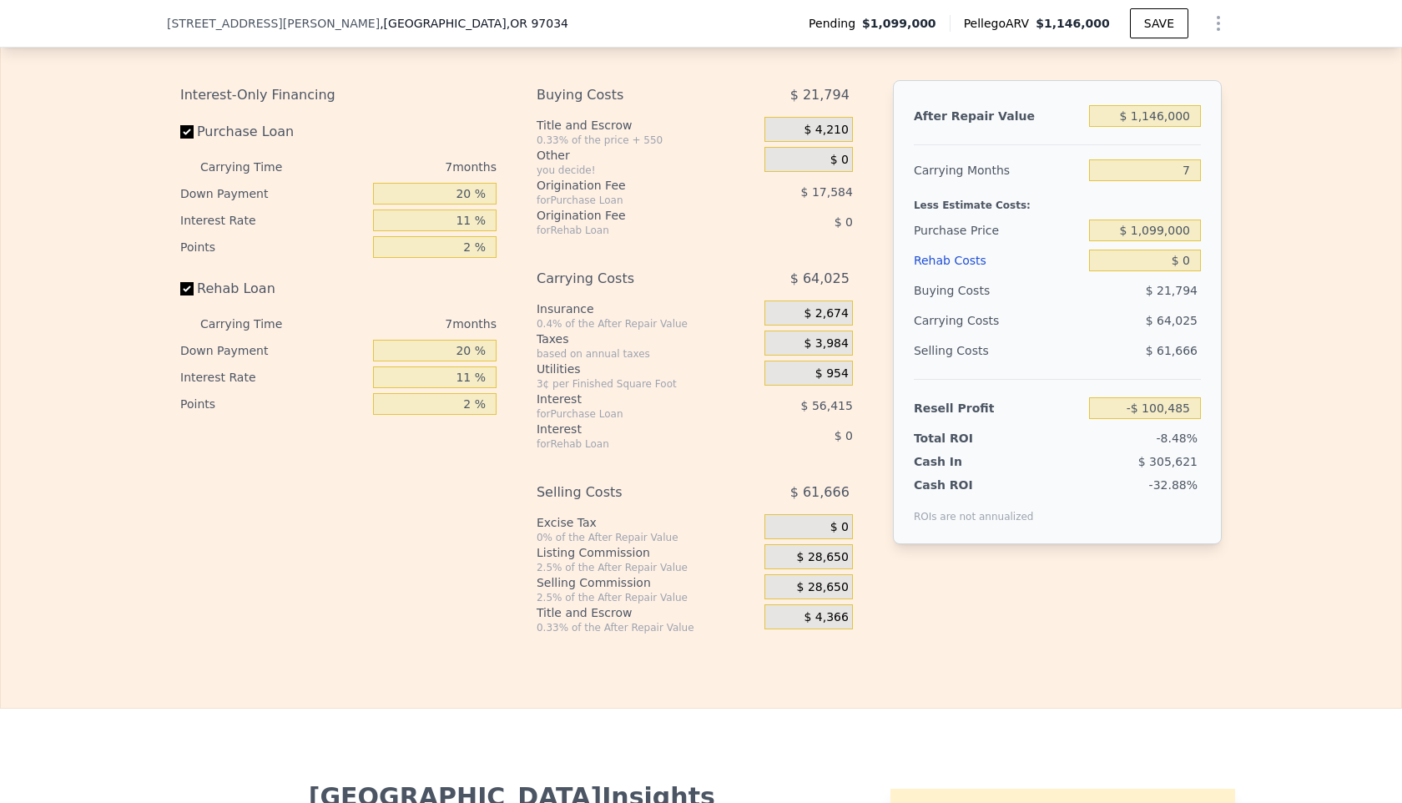 The image size is (1402, 803). What do you see at coordinates (1000, 23) in the screenshot?
I see `span: Pellego ARV` at bounding box center [1000, 23].